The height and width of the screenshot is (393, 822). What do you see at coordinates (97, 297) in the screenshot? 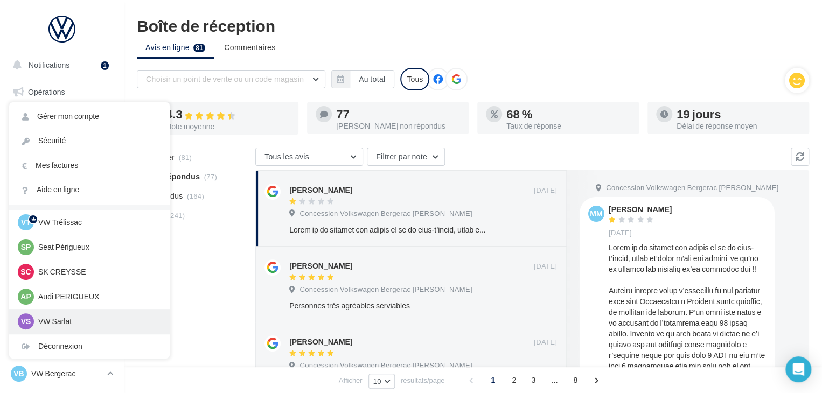
I see `p: Audi PERIGUEUX` at bounding box center [97, 297].